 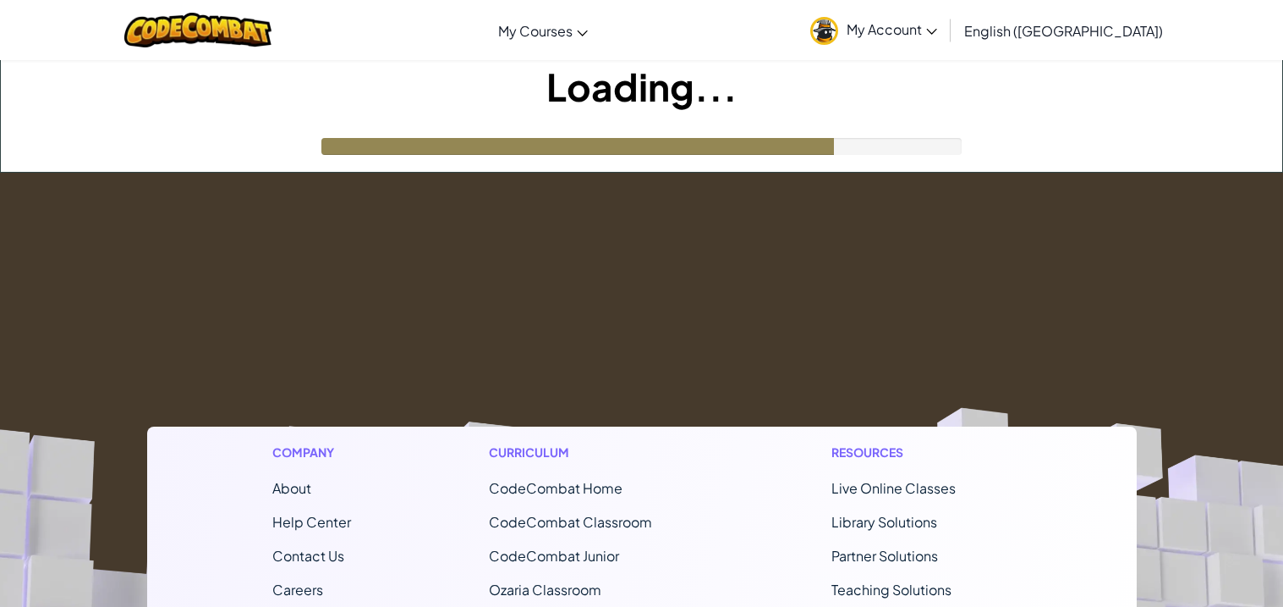 I want to click on h1: Curriculum, so click(x=591, y=452).